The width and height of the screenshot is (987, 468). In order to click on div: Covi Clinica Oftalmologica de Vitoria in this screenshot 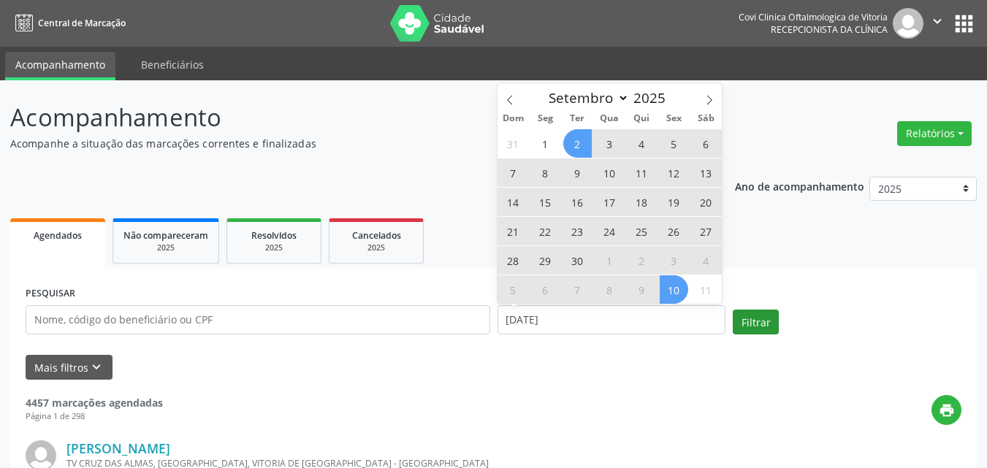, I will do `click(813, 17)`.